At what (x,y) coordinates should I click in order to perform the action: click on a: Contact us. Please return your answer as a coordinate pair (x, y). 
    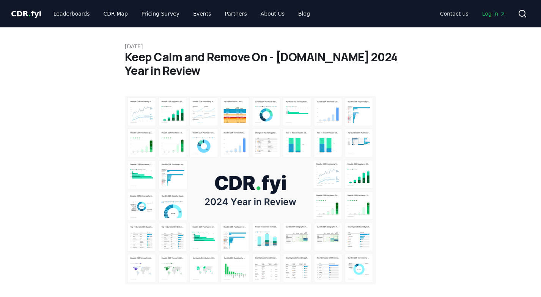
    Looking at the image, I should click on (454, 14).